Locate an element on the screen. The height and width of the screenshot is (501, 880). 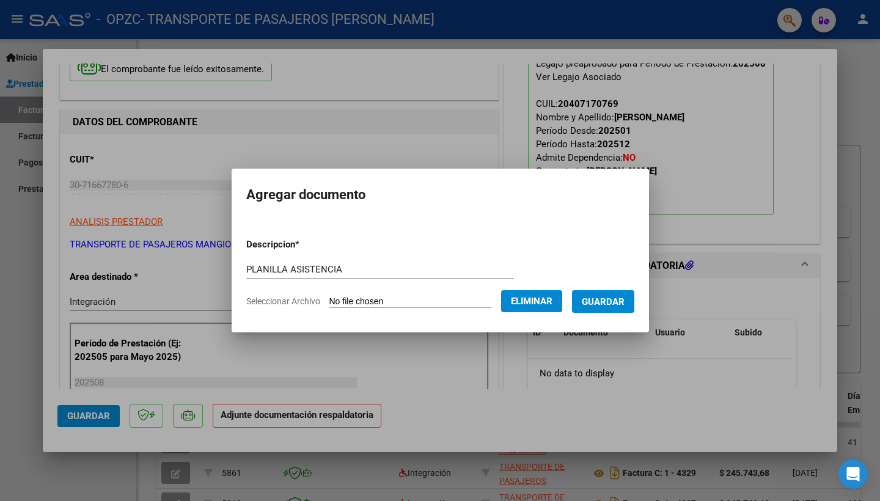
span: Eliminar is located at coordinates (532, 301).